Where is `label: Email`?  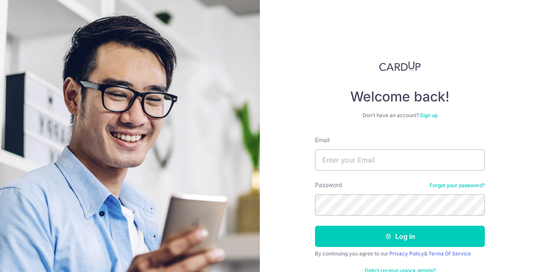 label: Email is located at coordinates (322, 140).